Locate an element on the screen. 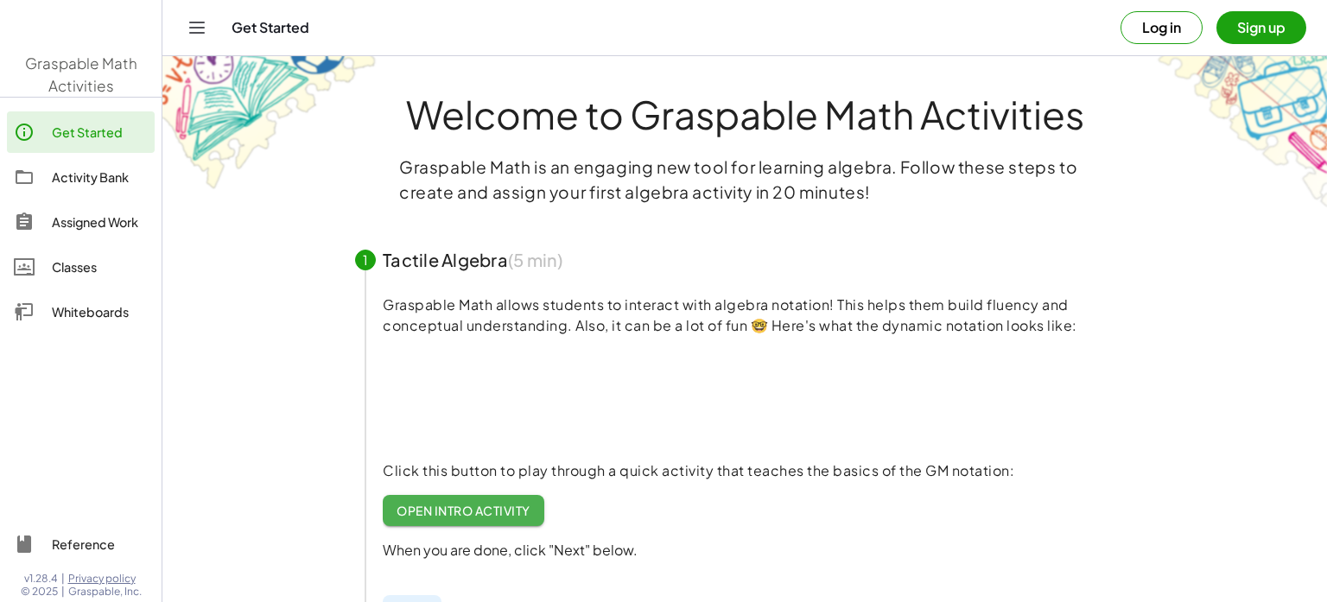 This screenshot has height=602, width=1327. p: Graspable Math allows students to interact with algebra notation! This helps them build fluency a... is located at coordinates (759, 315).